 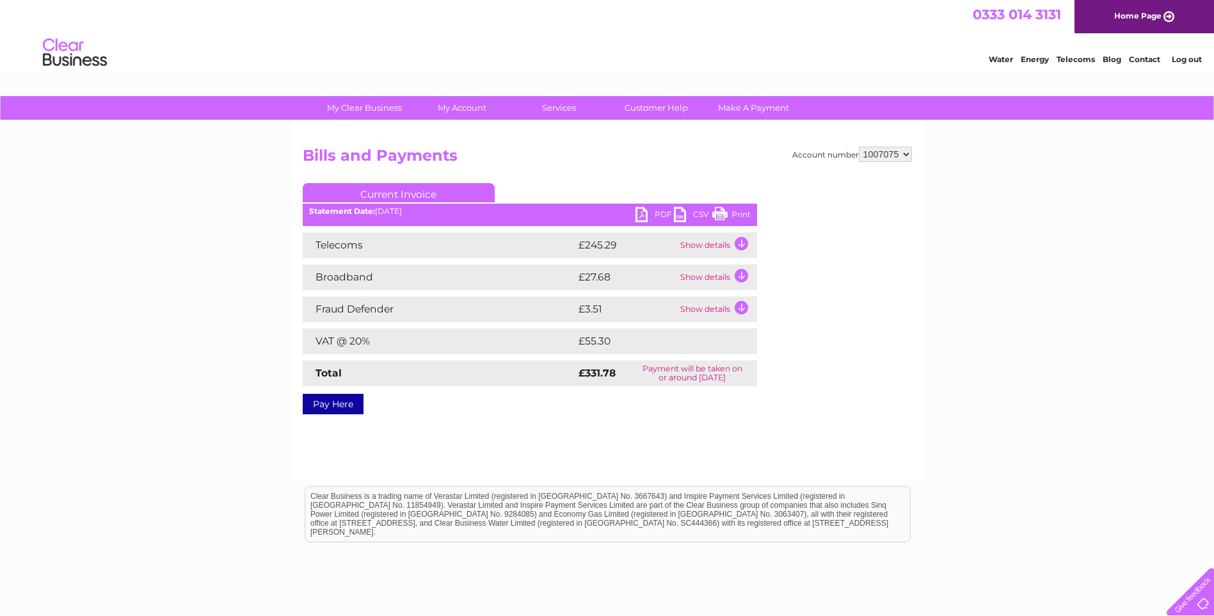 I want to click on td: Broadband, so click(x=439, y=277).